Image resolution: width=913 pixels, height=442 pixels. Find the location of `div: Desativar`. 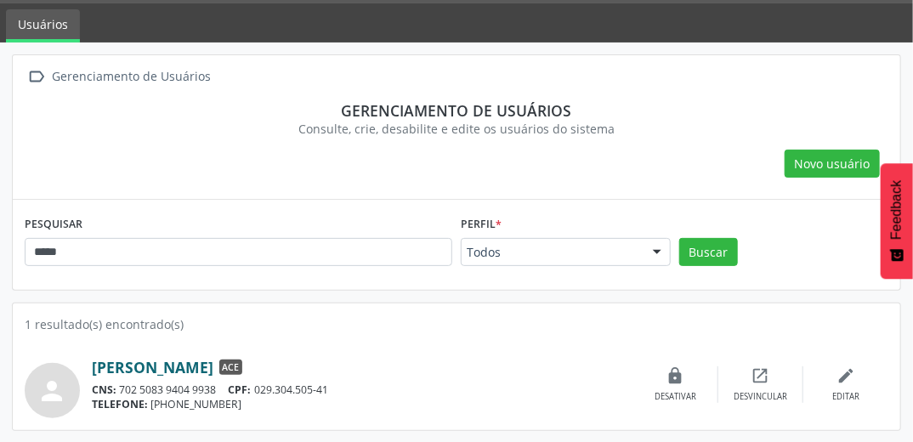

div: Desativar is located at coordinates (675, 397).